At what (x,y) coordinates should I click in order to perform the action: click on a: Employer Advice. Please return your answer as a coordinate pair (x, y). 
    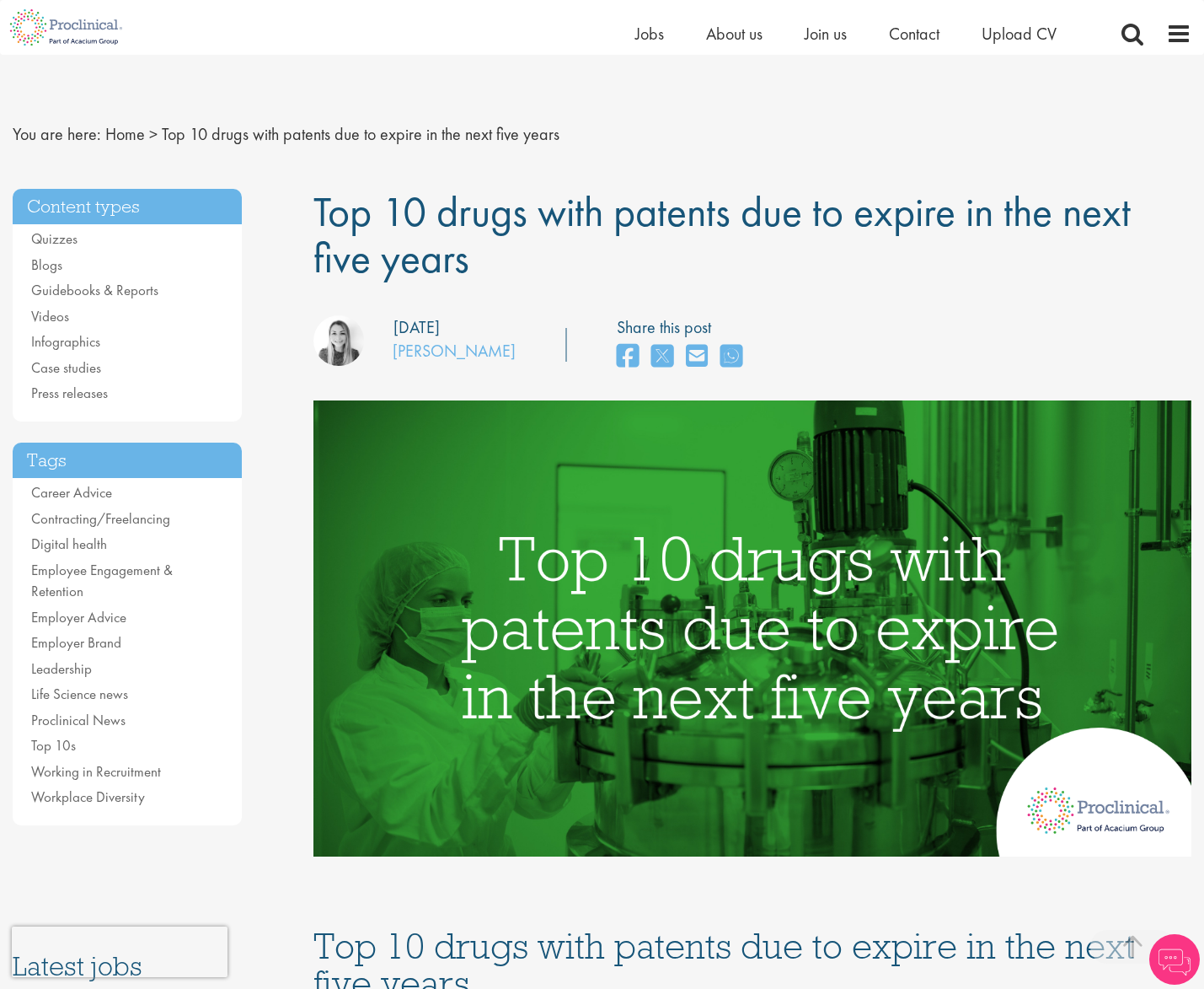
    Looking at the image, I should click on (78, 617).